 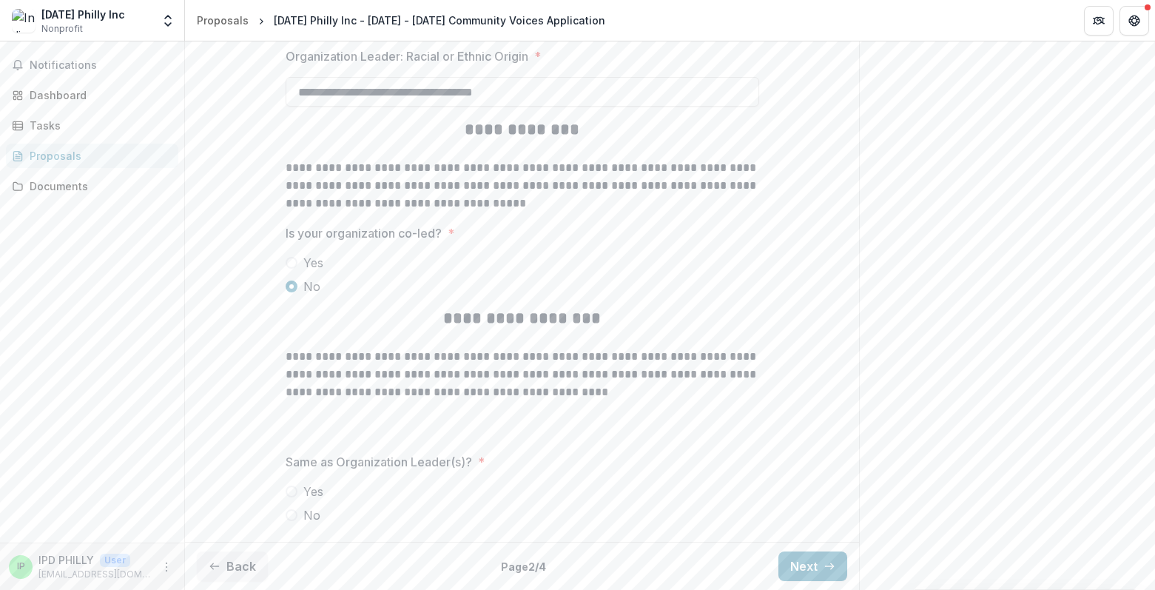 What do you see at coordinates (407, 56) in the screenshot?
I see `p: Organization Leader: Racial or Ethnic Origin` at bounding box center [407, 56].